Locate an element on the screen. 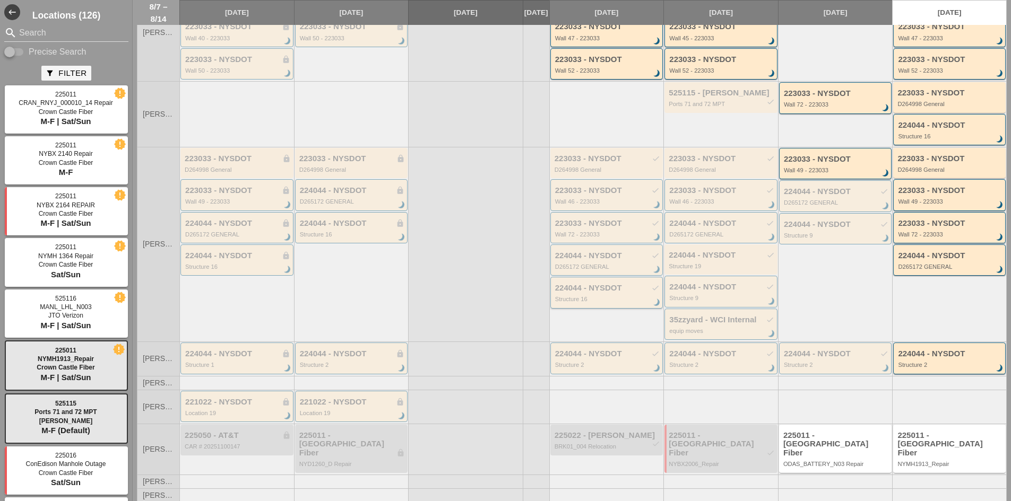 This screenshot has height=501, width=1011. div: Location 19 is located at coordinates (238, 413).